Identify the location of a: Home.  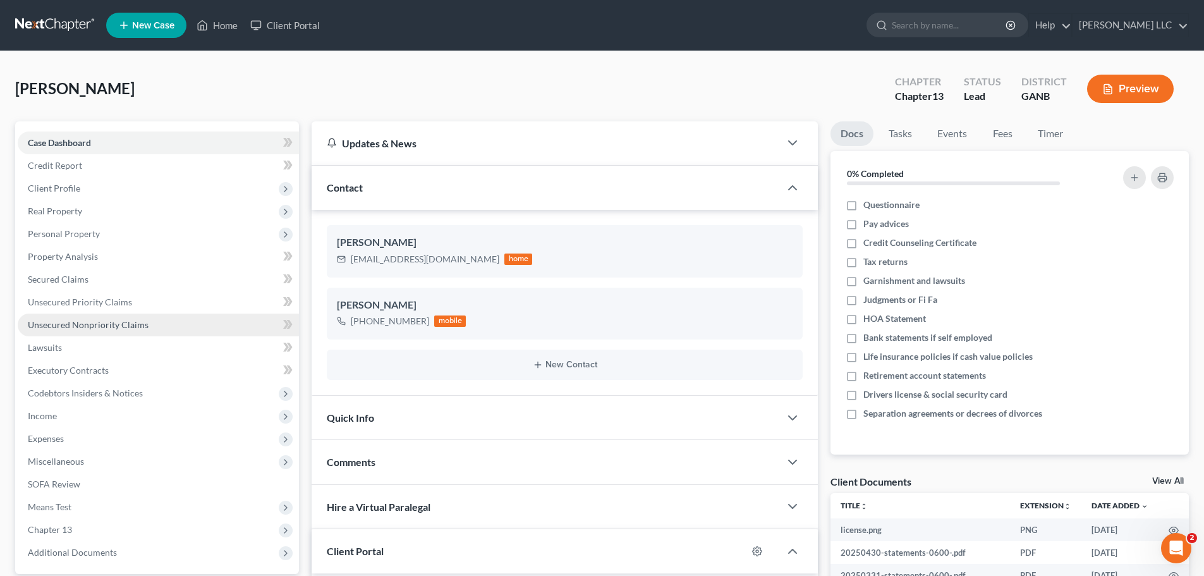
(217, 25).